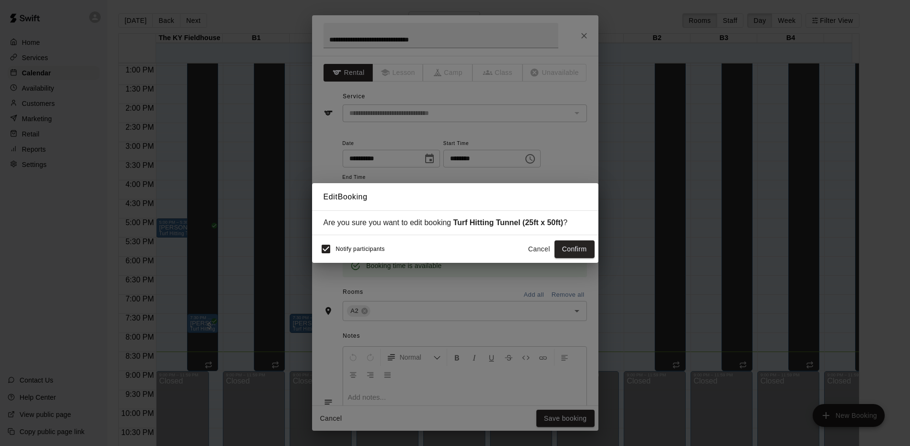 The height and width of the screenshot is (446, 910). Describe the element at coordinates (455, 223) in the screenshot. I see `div: Are you sure you want to edit booking ?` at that location.